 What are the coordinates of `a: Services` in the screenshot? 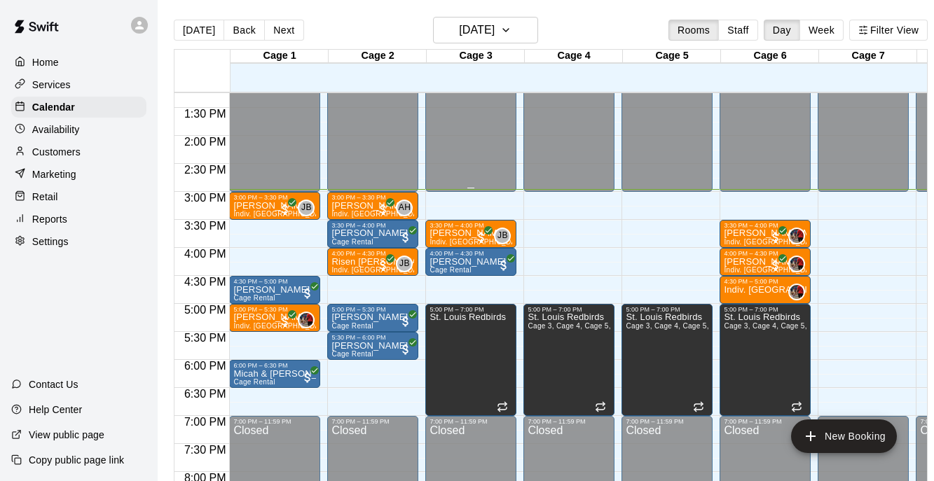 It's located at (78, 85).